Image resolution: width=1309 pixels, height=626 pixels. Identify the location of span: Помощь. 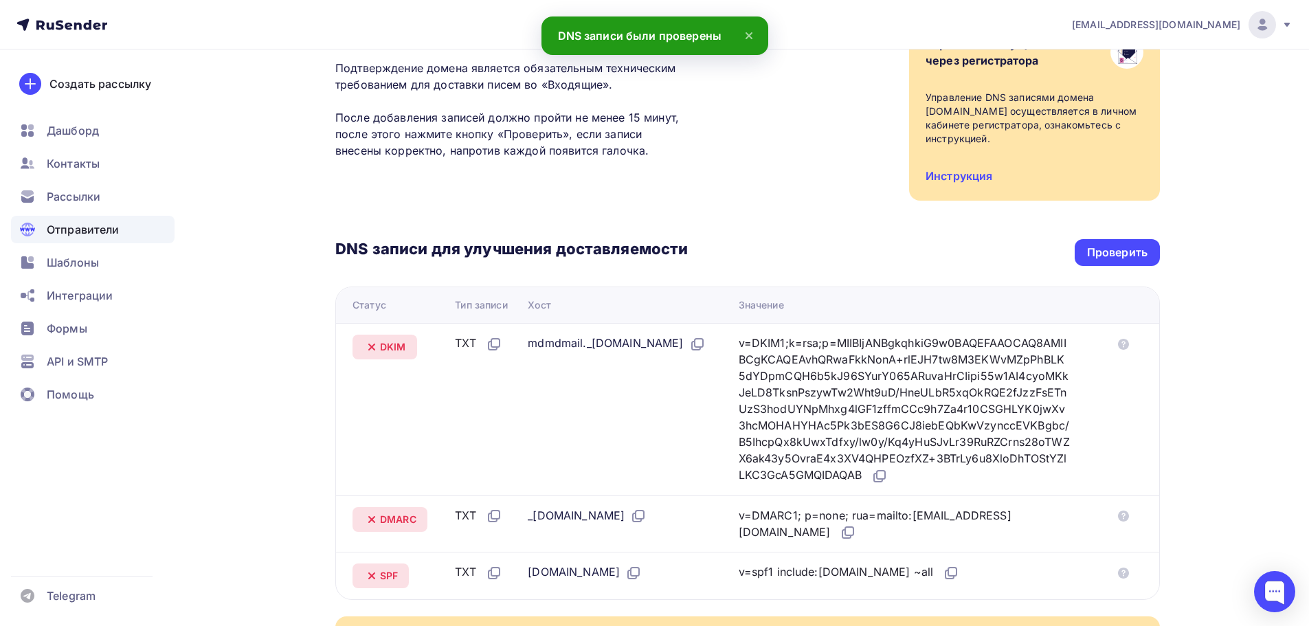
(70, 394).